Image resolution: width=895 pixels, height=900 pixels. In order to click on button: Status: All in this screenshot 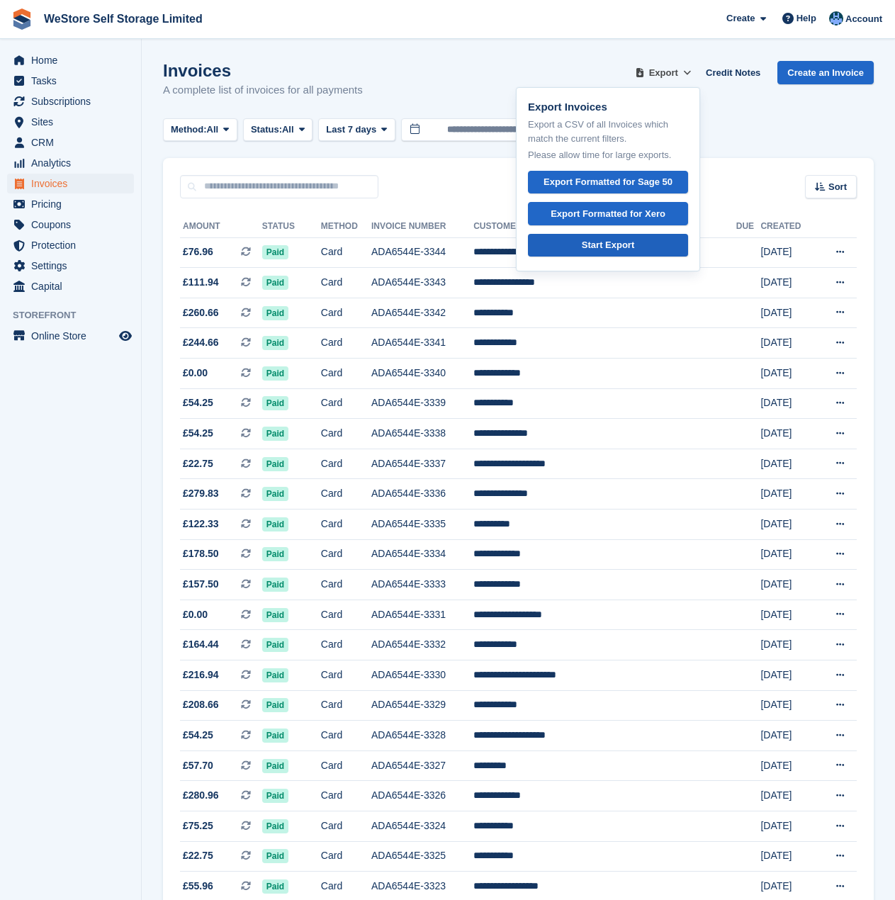, I will do `click(278, 130)`.